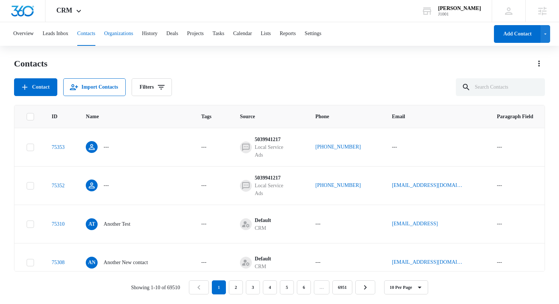  Describe the element at coordinates (459, 8) in the screenshot. I see `div: account name` at that location.